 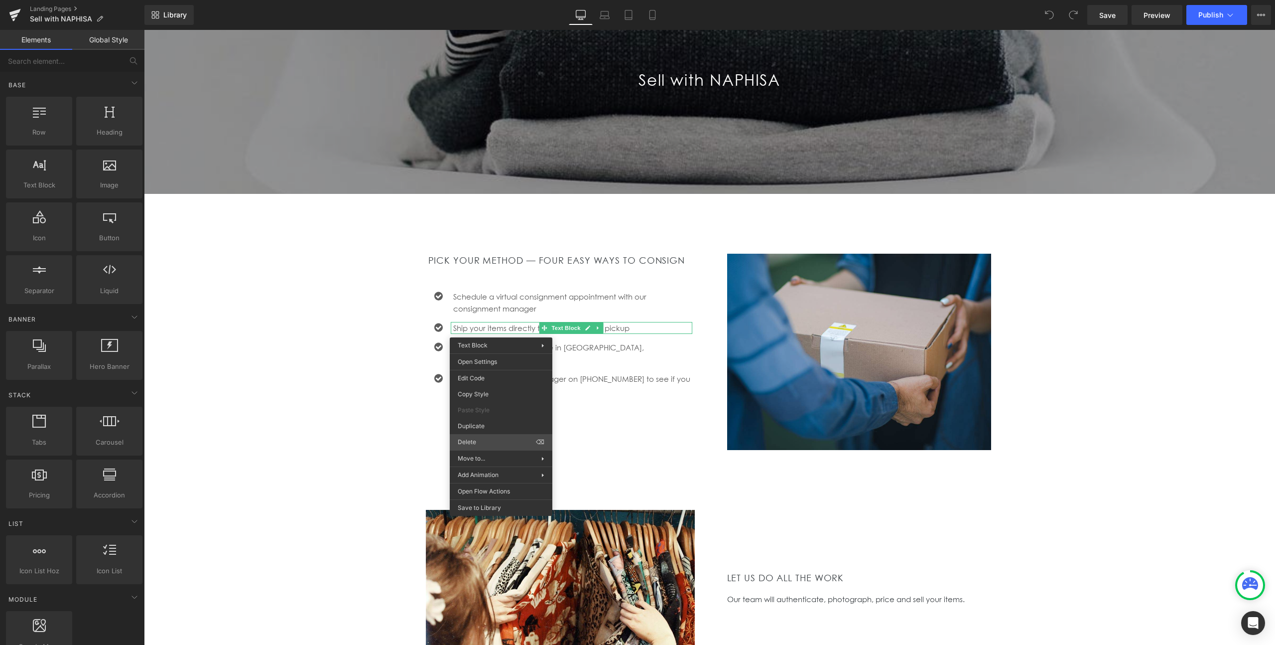 What do you see at coordinates (108, 40) in the screenshot?
I see `a: Global Style` at bounding box center [108, 40].